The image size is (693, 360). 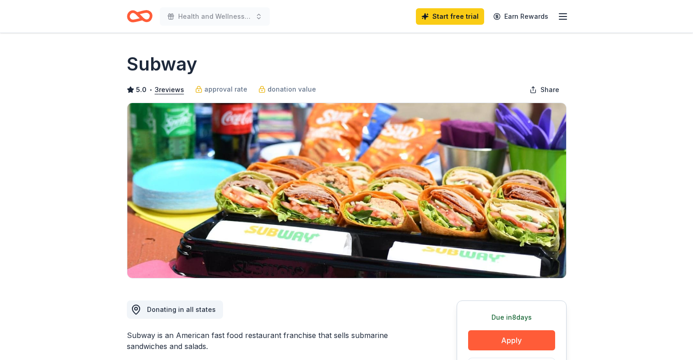 What do you see at coordinates (221, 89) in the screenshot?
I see `a: approval rate` at bounding box center [221, 89].